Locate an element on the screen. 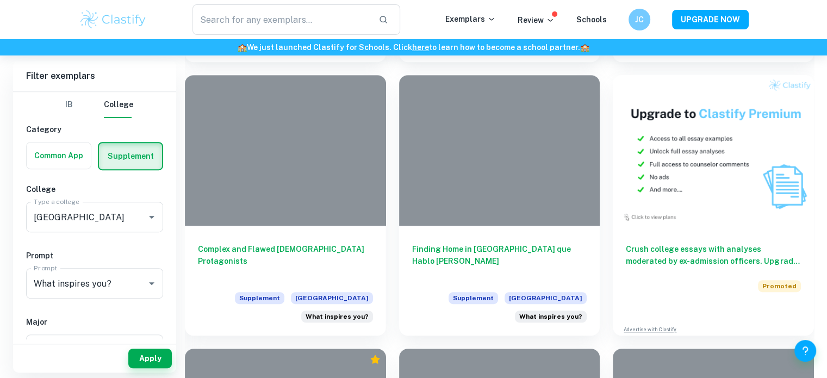  button: Help and Feedback is located at coordinates (805, 351).